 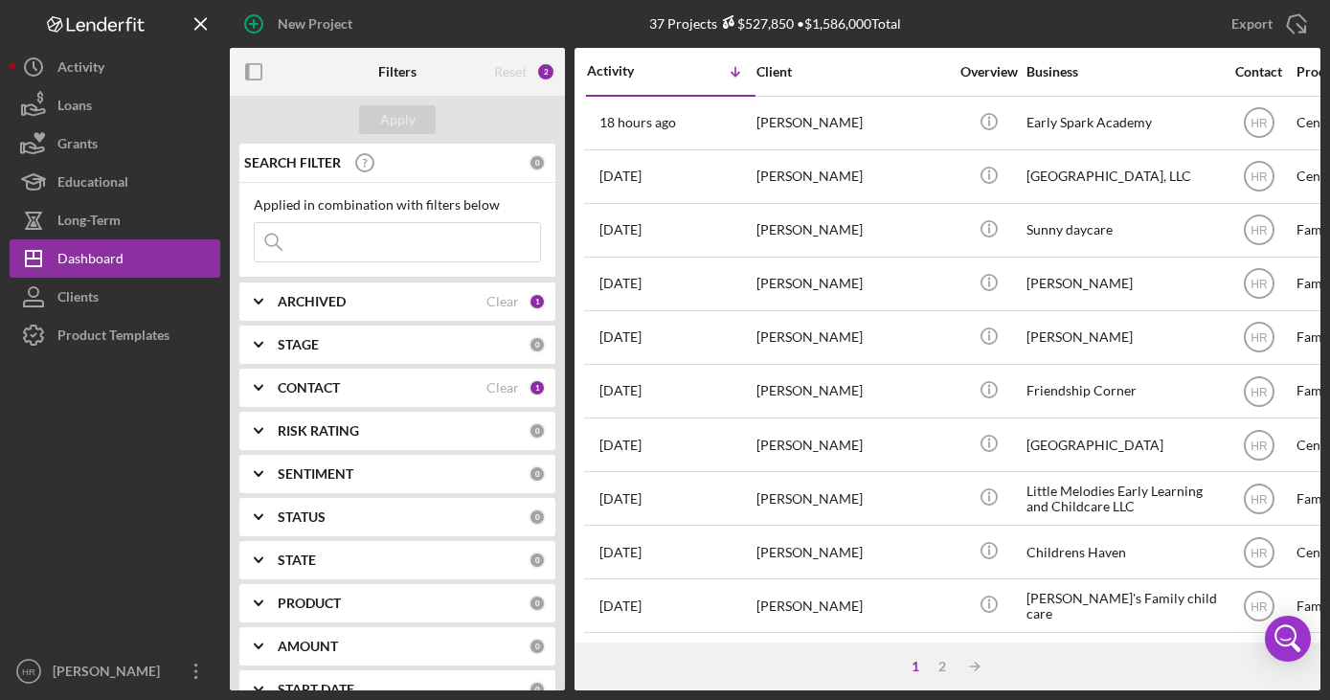 What do you see at coordinates (638, 123) in the screenshot?
I see `time: 2025-10-05 21:51` at bounding box center [638, 123].